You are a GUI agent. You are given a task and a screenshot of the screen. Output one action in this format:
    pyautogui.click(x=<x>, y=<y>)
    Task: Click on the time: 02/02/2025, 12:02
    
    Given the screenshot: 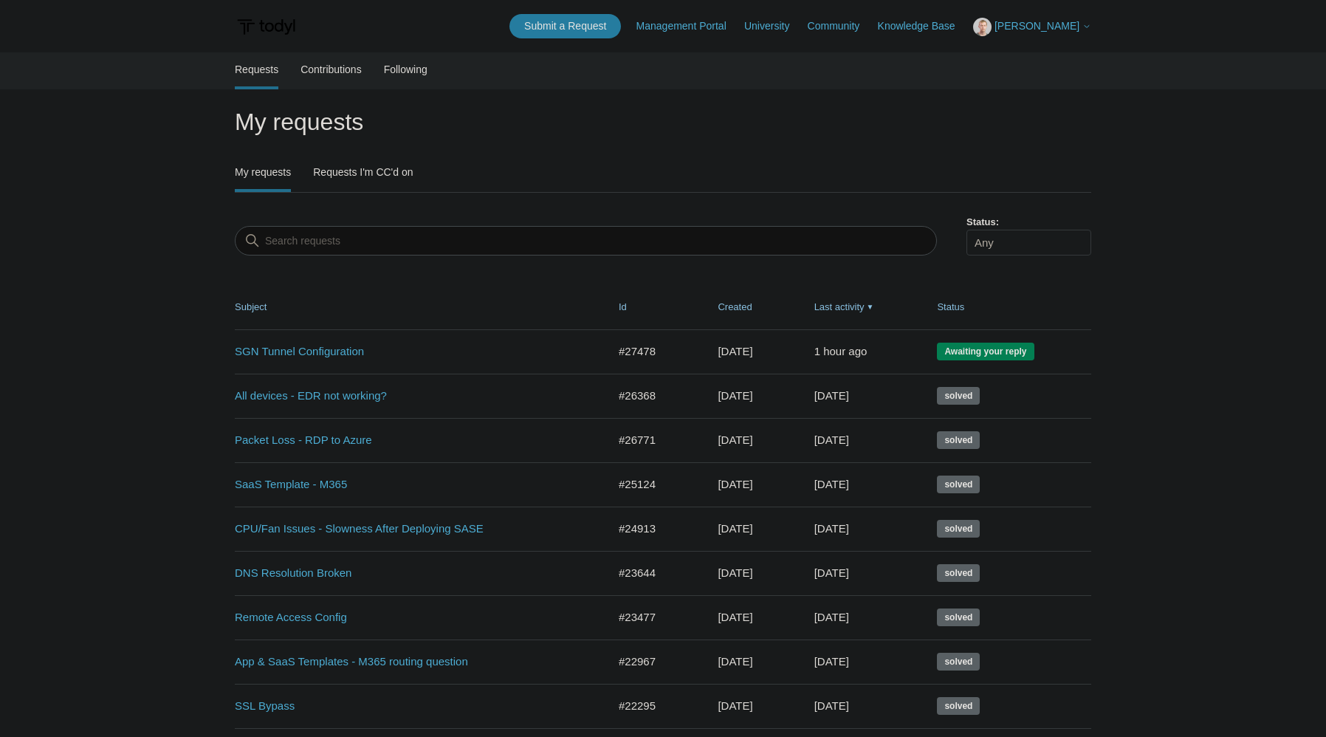 What is the action you would take?
    pyautogui.click(x=831, y=705)
    